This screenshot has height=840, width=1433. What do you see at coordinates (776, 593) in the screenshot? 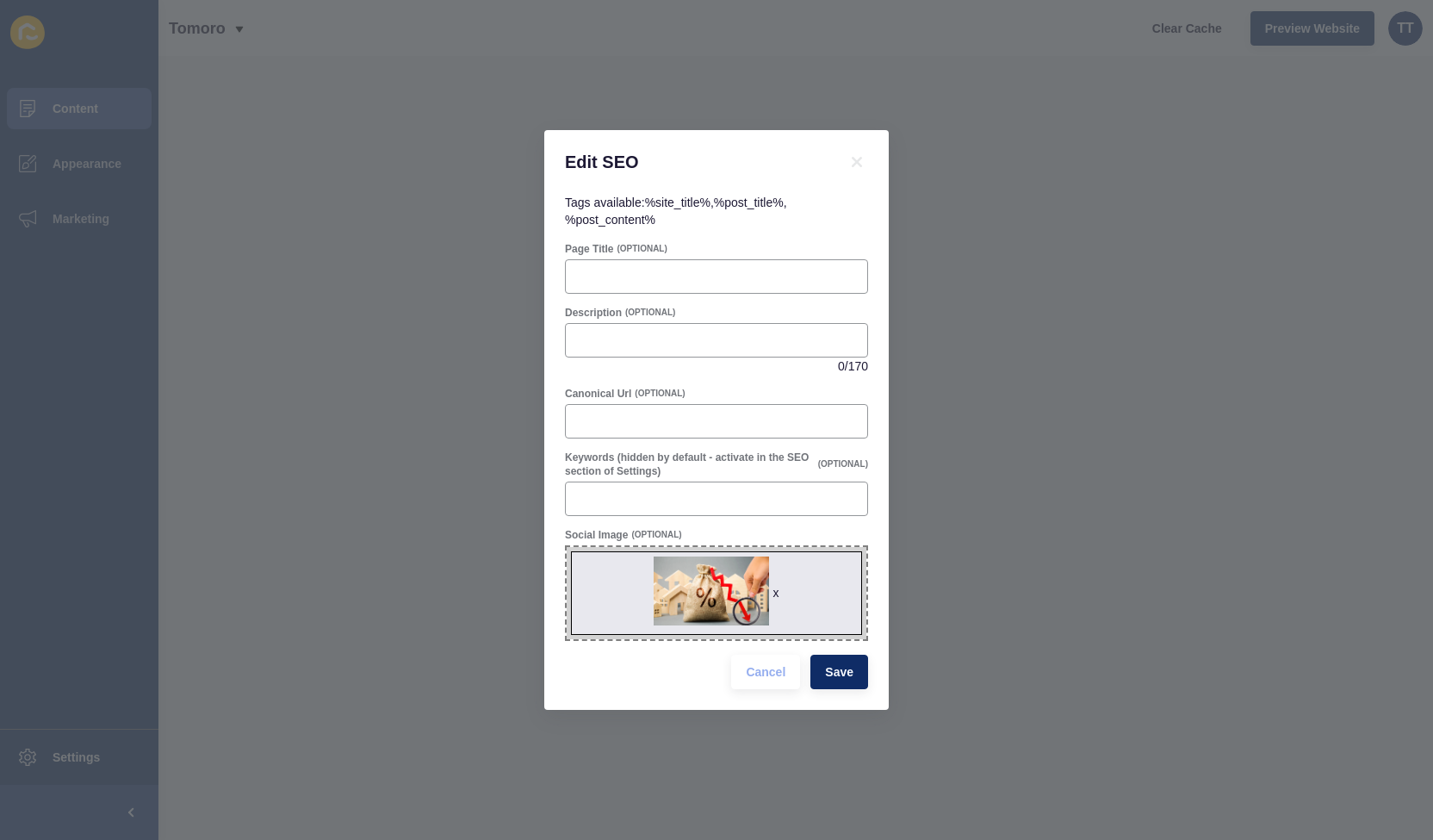
I see `div: x` at bounding box center [776, 593].